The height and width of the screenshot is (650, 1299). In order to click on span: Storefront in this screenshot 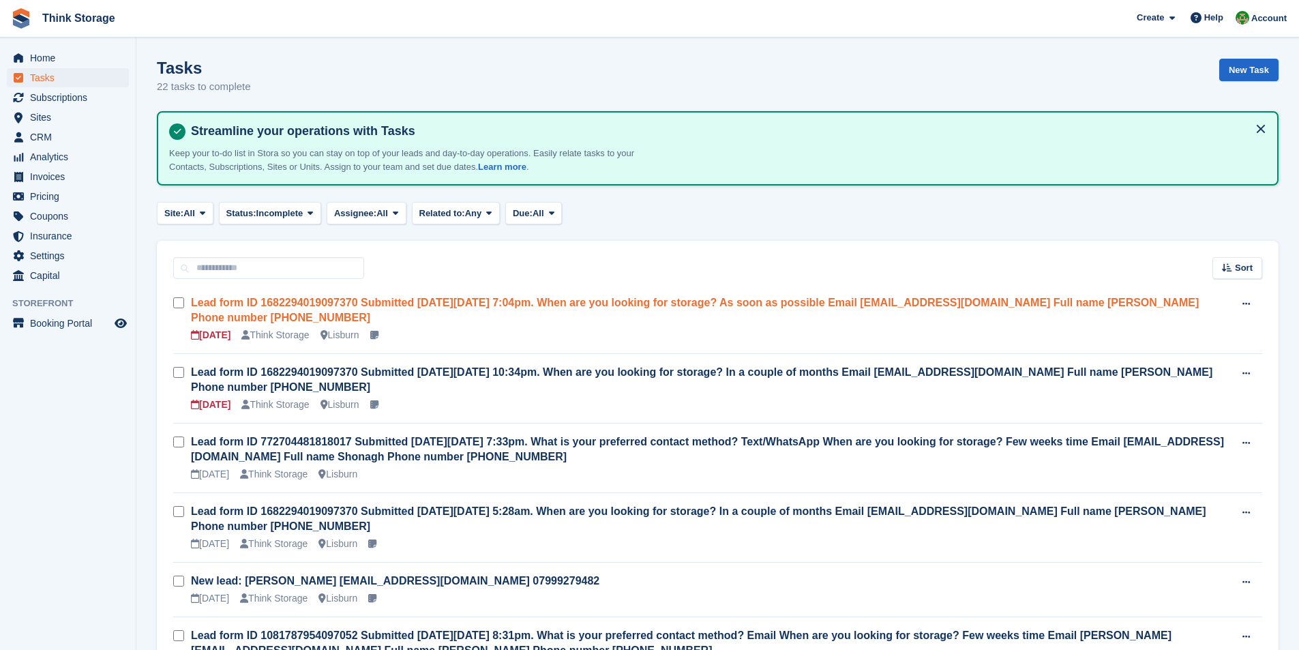, I will do `click(74, 303)`.